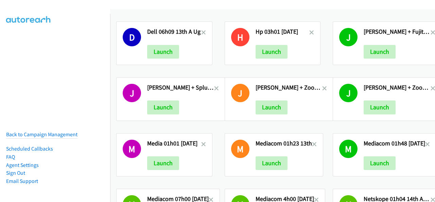 The image size is (435, 202). I want to click on a: Agent Settings, so click(22, 165).